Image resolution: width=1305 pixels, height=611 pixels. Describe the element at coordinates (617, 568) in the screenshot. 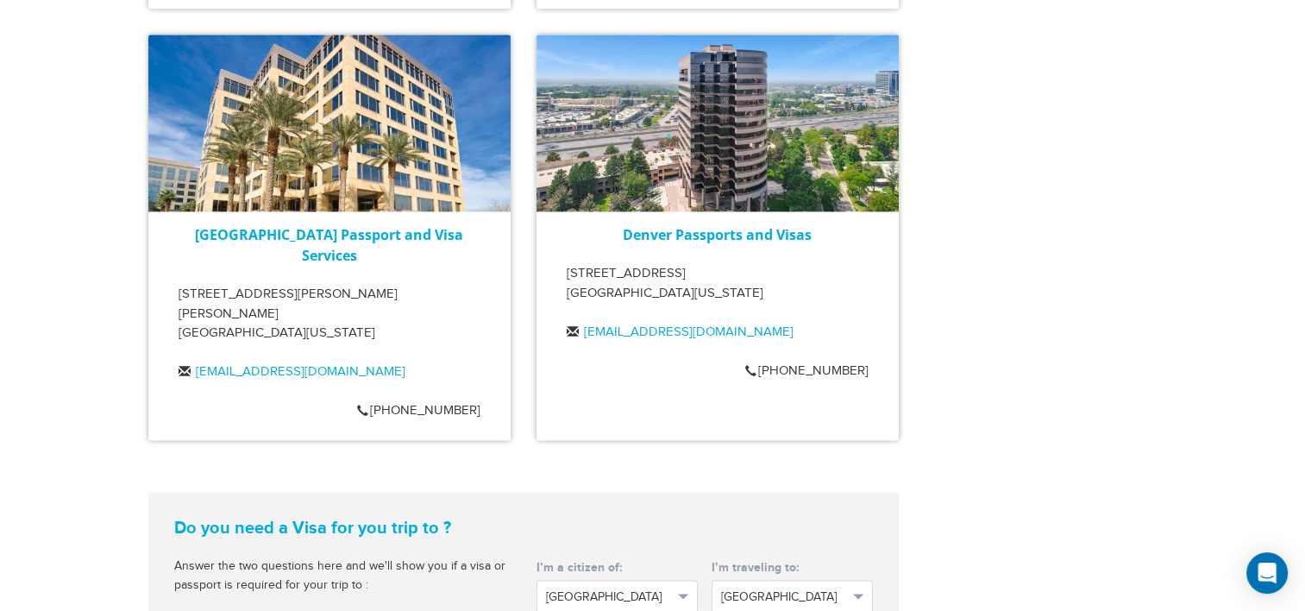

I see `label: I’m a citizen of:` at that location.